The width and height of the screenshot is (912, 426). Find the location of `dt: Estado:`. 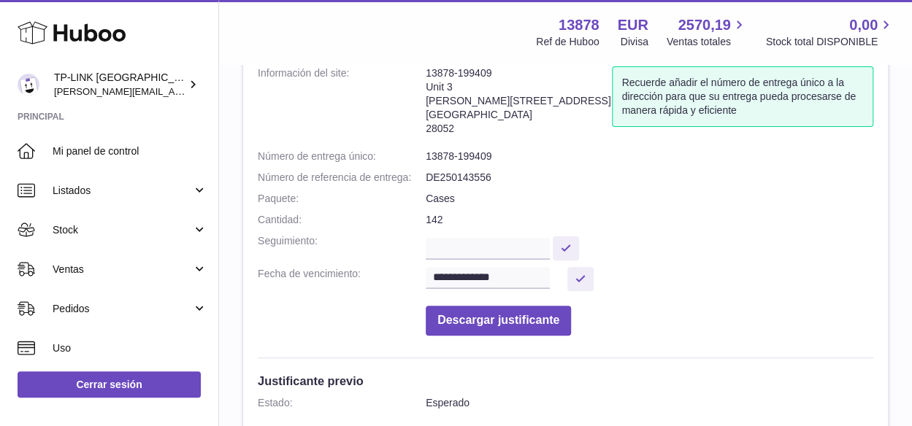

dt: Estado: is located at coordinates (342, 403).